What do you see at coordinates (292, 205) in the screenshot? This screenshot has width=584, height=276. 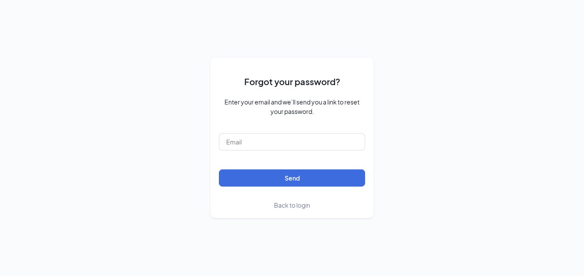 I see `span: Back to login` at bounding box center [292, 205].